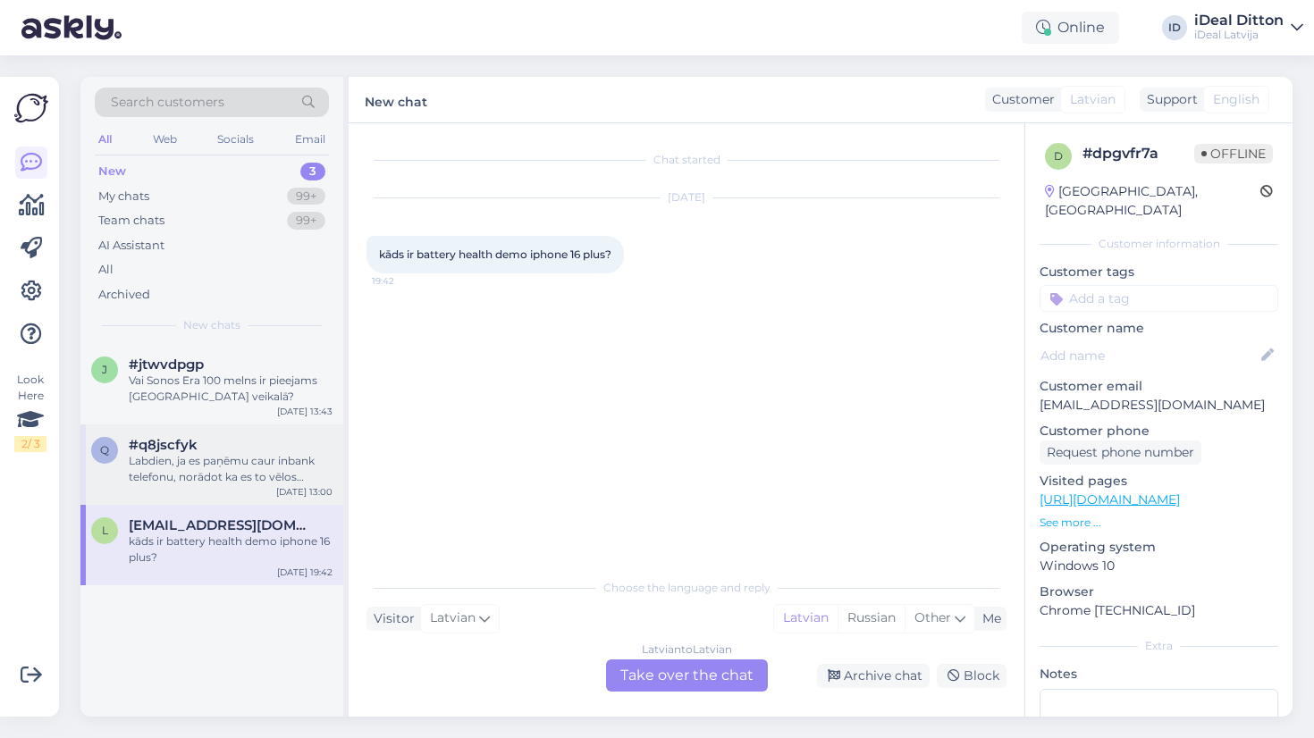 The height and width of the screenshot is (738, 1314). What do you see at coordinates (1158, 547) in the screenshot?
I see `p: Operating system` at bounding box center [1158, 547].